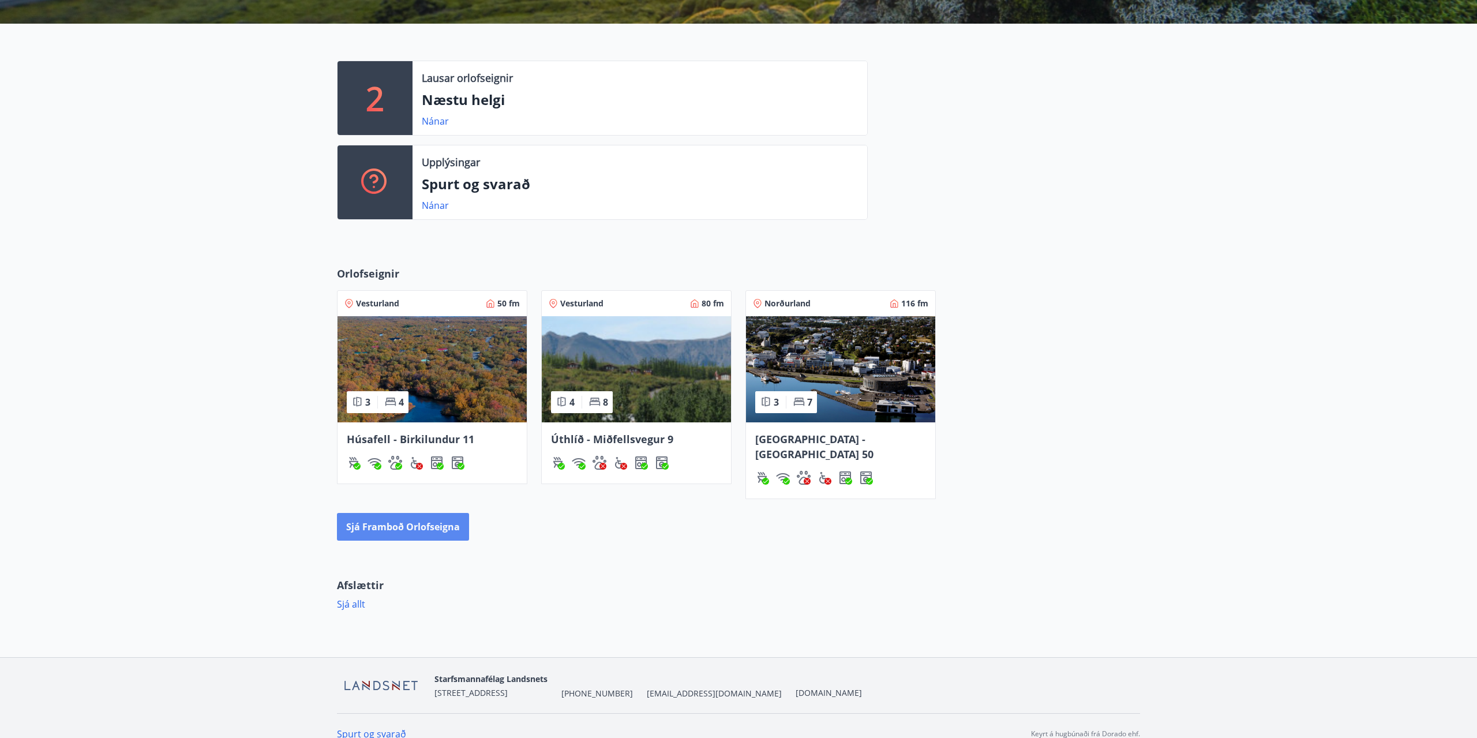 This screenshot has width=1477, height=738. Describe the element at coordinates (368, 273) in the screenshot. I see `span: Orlofseignir` at that location.